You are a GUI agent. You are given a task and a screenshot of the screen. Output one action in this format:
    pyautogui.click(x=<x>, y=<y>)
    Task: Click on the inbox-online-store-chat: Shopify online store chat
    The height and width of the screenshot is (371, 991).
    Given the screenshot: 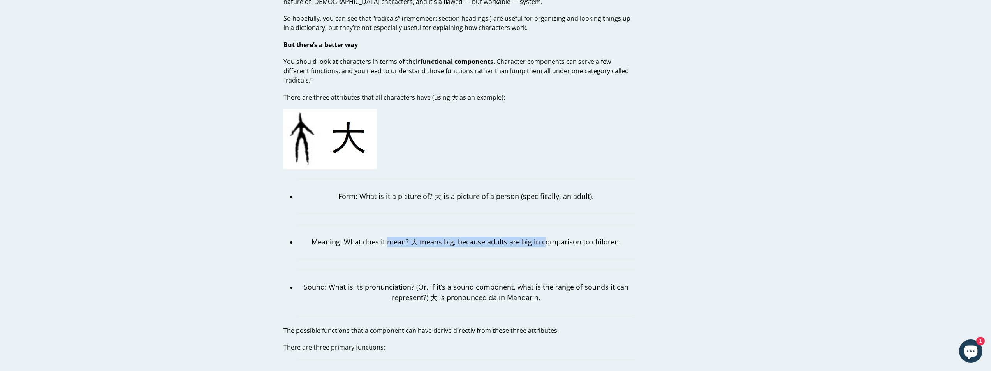 What is the action you would take?
    pyautogui.click(x=971, y=352)
    